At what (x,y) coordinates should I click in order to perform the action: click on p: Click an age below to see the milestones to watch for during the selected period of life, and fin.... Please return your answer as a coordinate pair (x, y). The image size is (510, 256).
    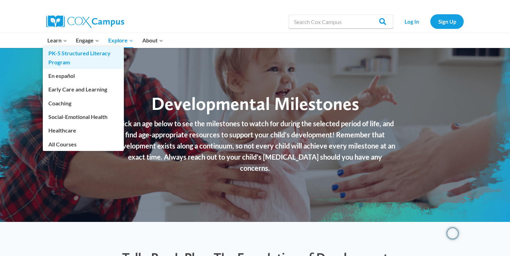
    Looking at the image, I should click on (255, 146).